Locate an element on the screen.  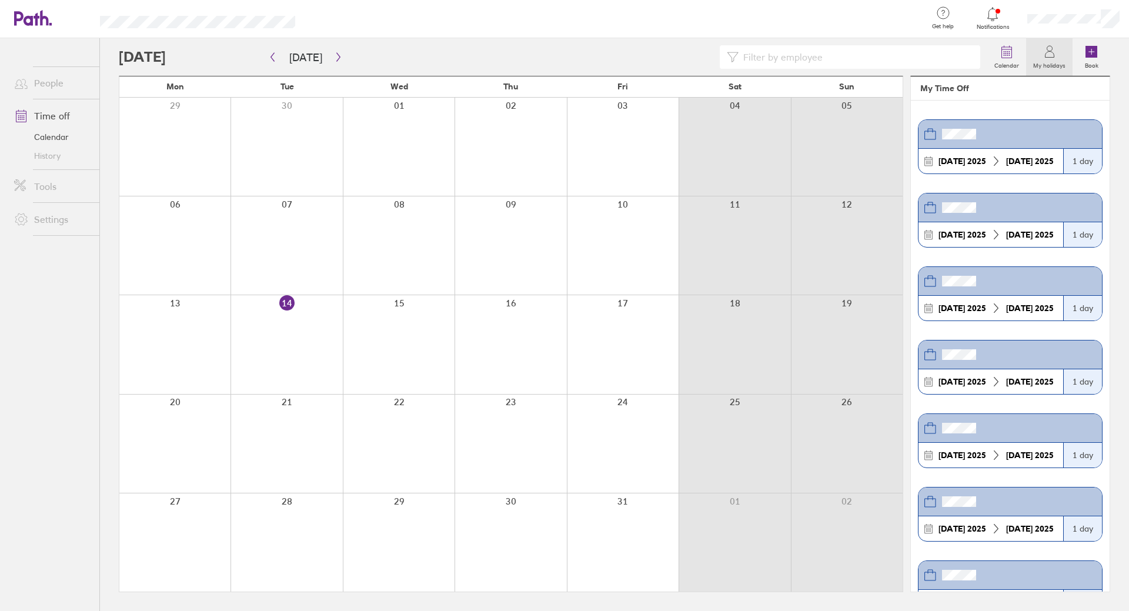
span: Get help is located at coordinates (943, 26).